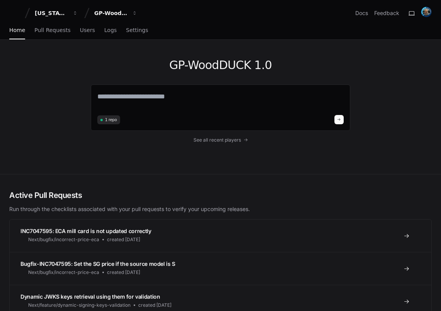 This screenshot has height=311, width=441. What do you see at coordinates (111, 120) in the screenshot?
I see `span: 1 repo` at bounding box center [111, 120].